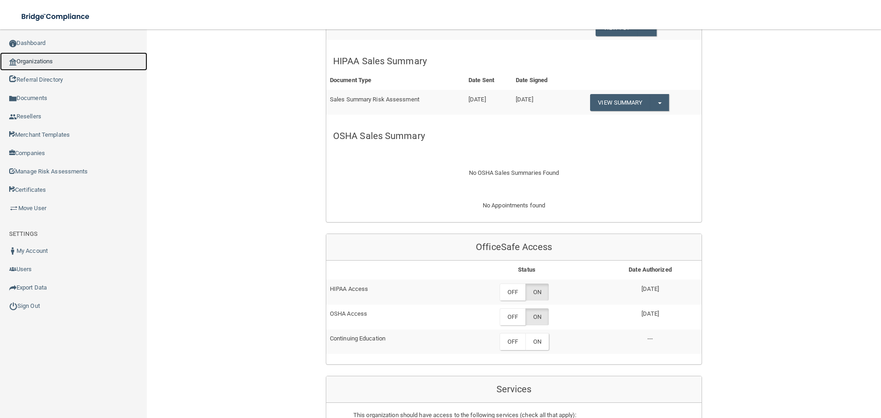 The height and width of the screenshot is (418, 881). I want to click on img: organization-icon.f8decf85.png, so click(13, 62).